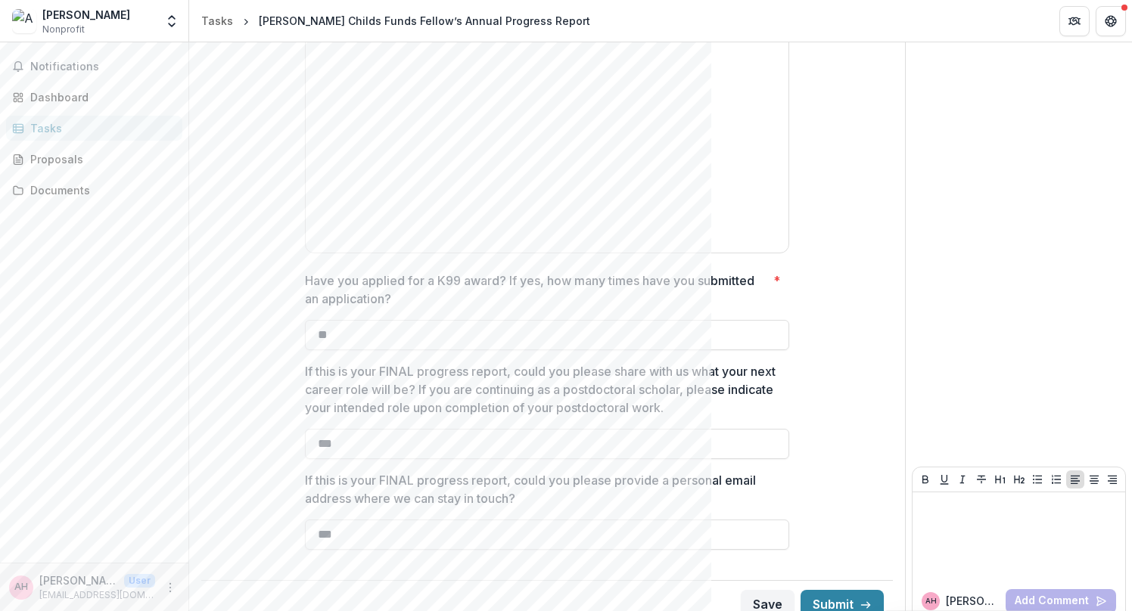 Image resolution: width=1132 pixels, height=611 pixels. What do you see at coordinates (543, 490) in the screenshot?
I see `p: If this is your FINAL progress report, could you please provide a personal email address where we...` at bounding box center [543, 490].